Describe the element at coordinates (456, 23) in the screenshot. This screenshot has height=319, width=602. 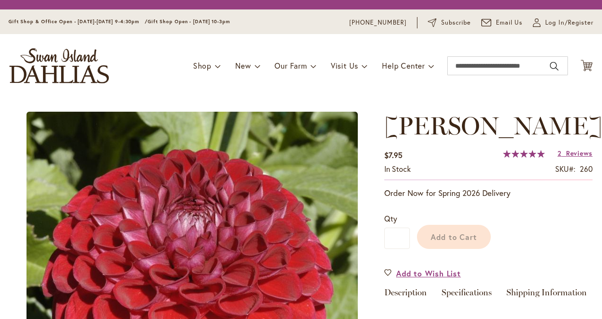
I see `span: Subscribe` at that location.